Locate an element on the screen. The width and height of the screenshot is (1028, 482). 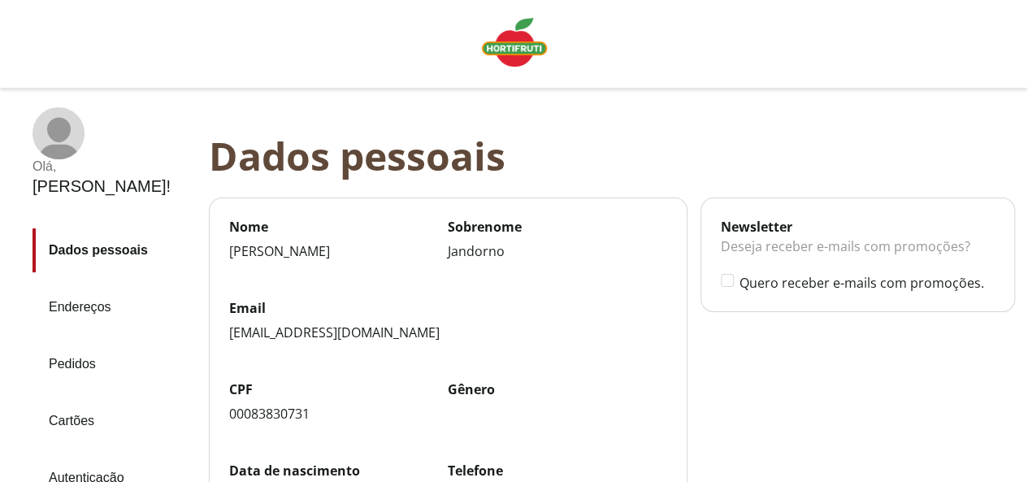
div: Deseja receber e-mails com promoções? is located at coordinates (857, 254).